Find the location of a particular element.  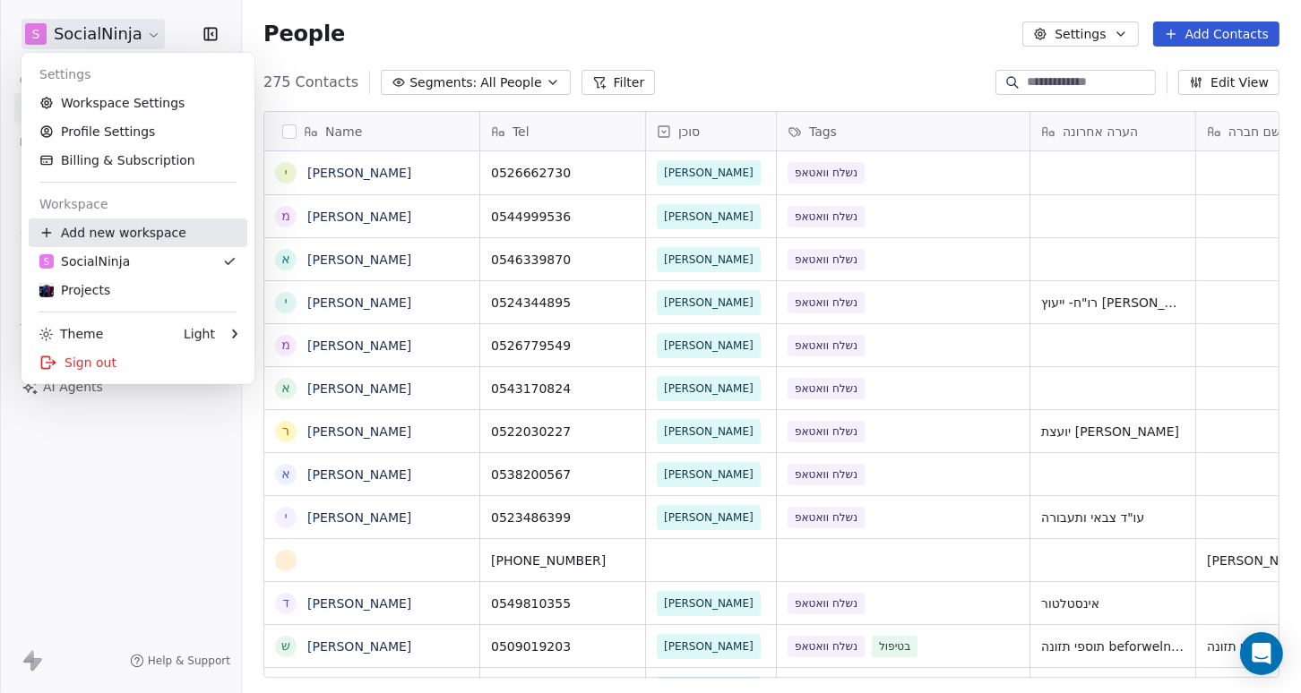

div: Sign out is located at coordinates (138, 363).